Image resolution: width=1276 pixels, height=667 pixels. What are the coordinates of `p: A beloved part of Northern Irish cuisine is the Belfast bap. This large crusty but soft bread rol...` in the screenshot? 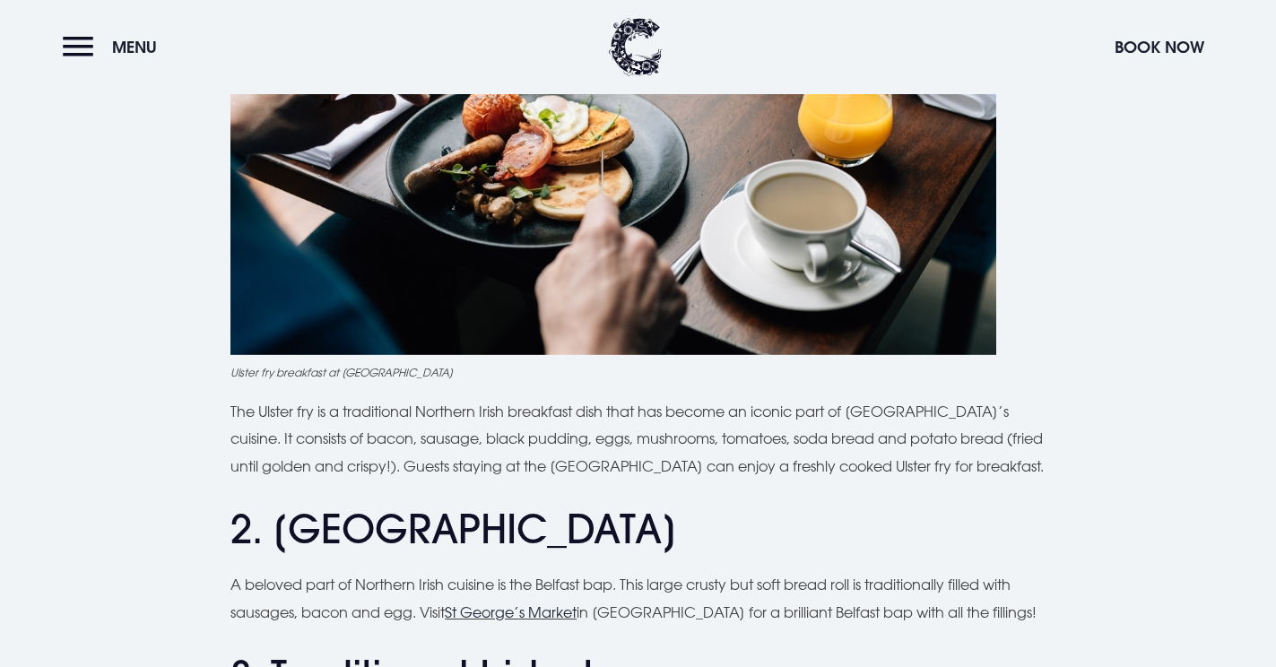 It's located at (637, 598).